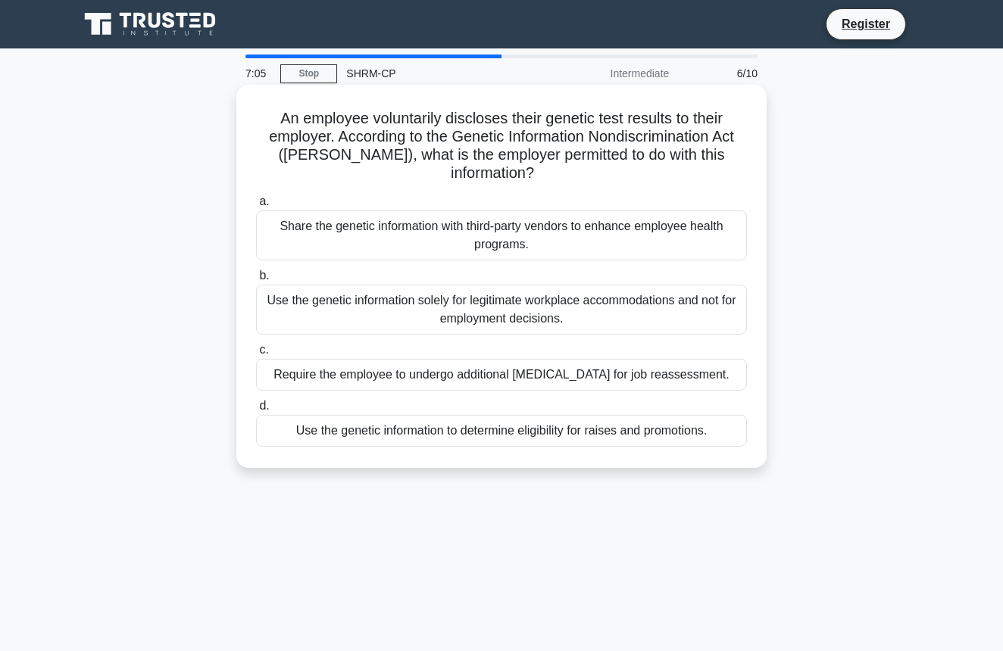  What do you see at coordinates (264, 201) in the screenshot?
I see `span: a.` at bounding box center [264, 201].